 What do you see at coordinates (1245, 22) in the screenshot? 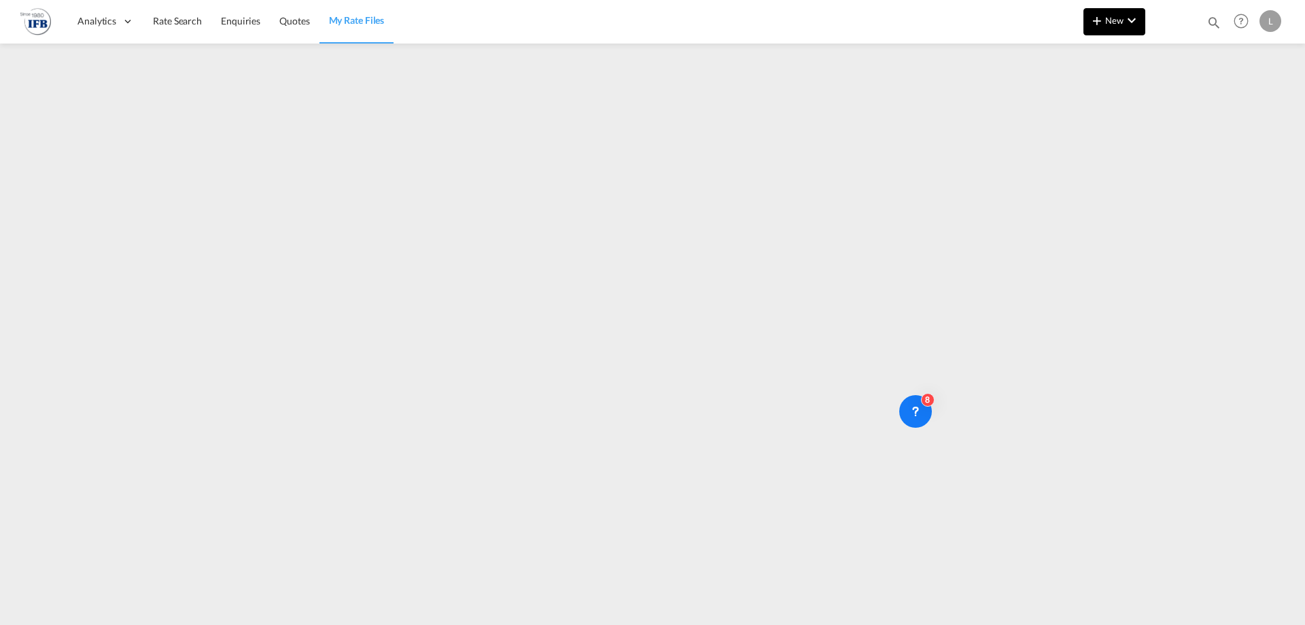
I see `div: Help` at bounding box center [1245, 22].